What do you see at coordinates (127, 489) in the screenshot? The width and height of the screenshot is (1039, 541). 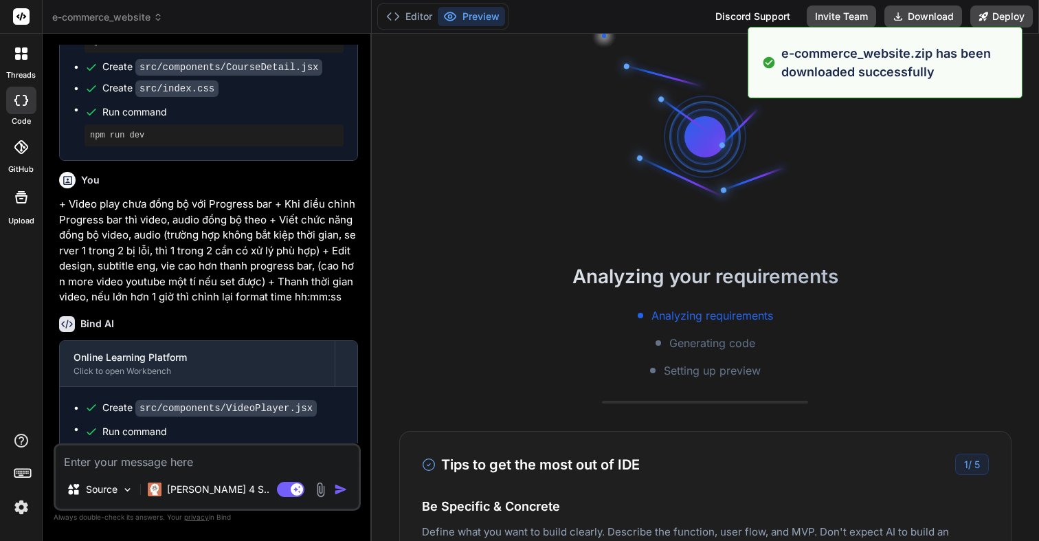 I see `img: Pick Models` at bounding box center [127, 489].